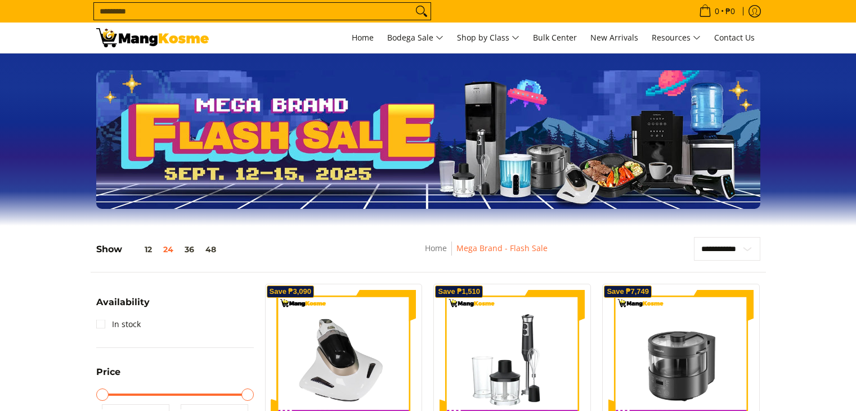  What do you see at coordinates (152, 38) in the screenshot?
I see `img: MANG KOSME MEGA BRAND FLASH SALE: September 12-15, 2025 l Mang Kosme` at bounding box center [152, 38].